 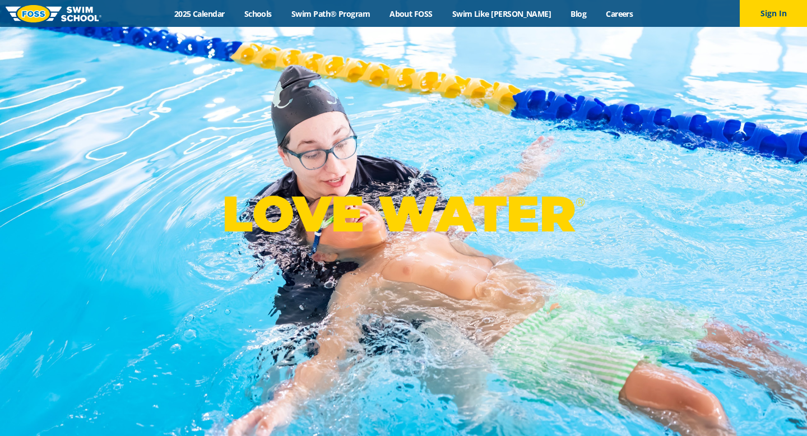 What do you see at coordinates (403, 213) in the screenshot?
I see `p: LOVE WATER` at bounding box center [403, 213].